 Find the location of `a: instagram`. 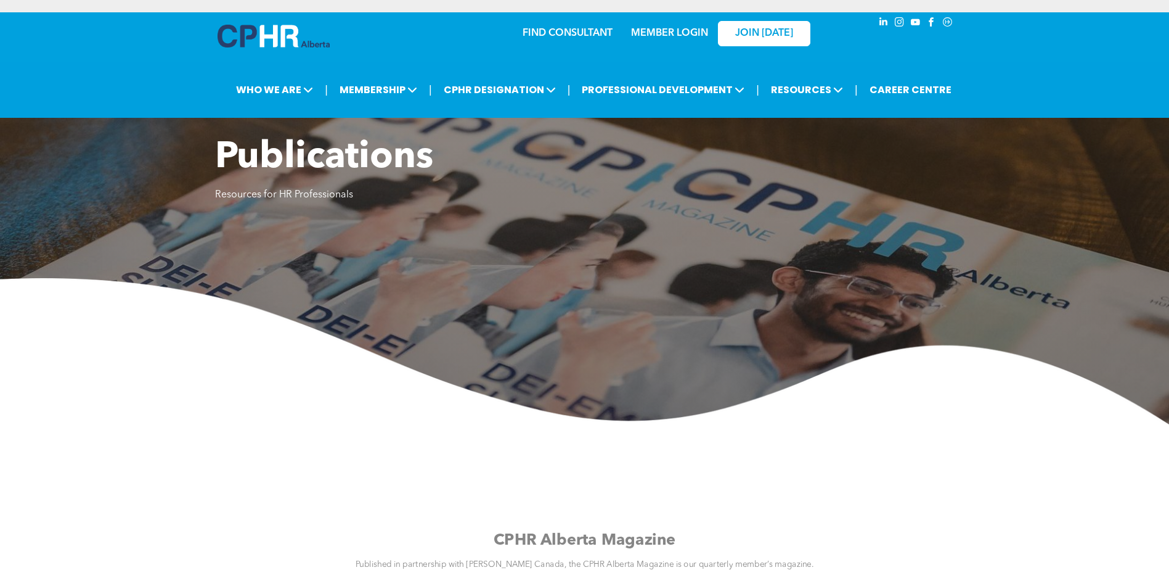

a: instagram is located at coordinates (900, 23).